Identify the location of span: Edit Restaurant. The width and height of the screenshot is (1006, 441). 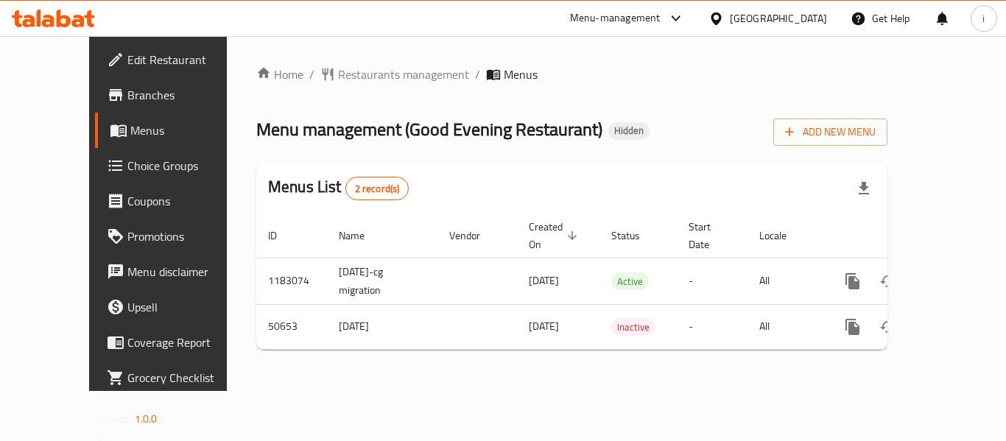
(186, 60).